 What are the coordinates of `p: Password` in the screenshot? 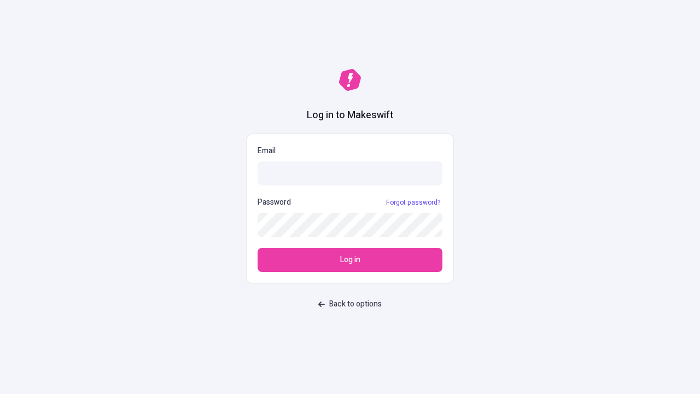 It's located at (274, 202).